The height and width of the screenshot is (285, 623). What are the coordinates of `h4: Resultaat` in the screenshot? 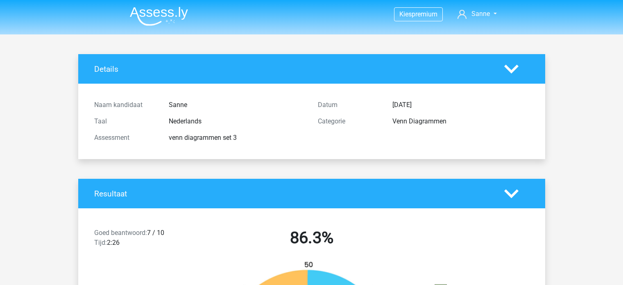 It's located at (293, 193).